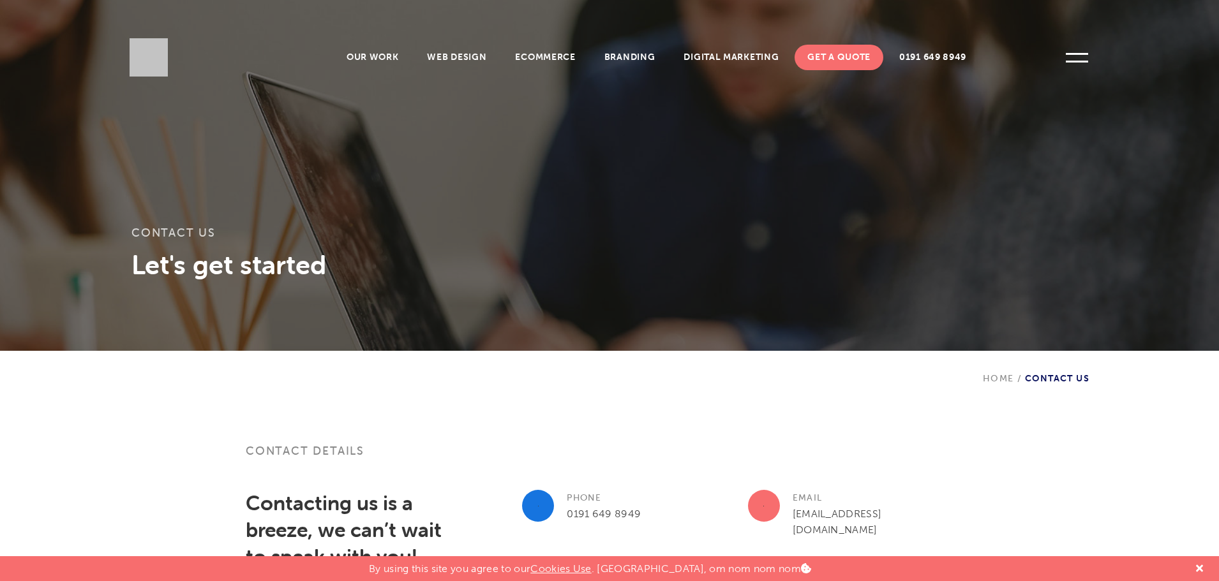 This screenshot has height=581, width=1219. Describe the element at coordinates (1036, 368) in the screenshot. I see `div: Contact Us` at that location.